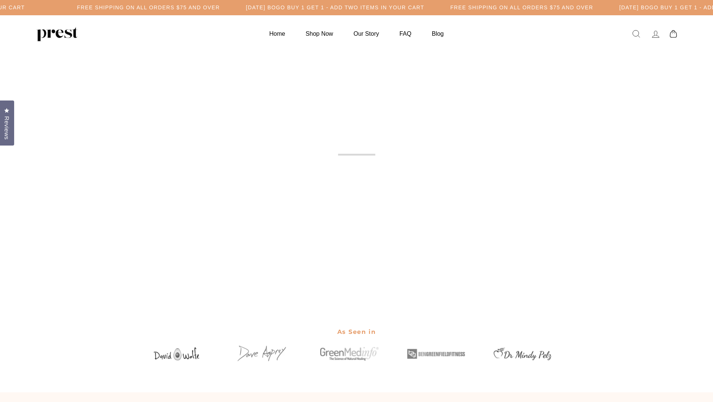 This screenshot has height=402, width=713. I want to click on a: Home, so click(277, 34).